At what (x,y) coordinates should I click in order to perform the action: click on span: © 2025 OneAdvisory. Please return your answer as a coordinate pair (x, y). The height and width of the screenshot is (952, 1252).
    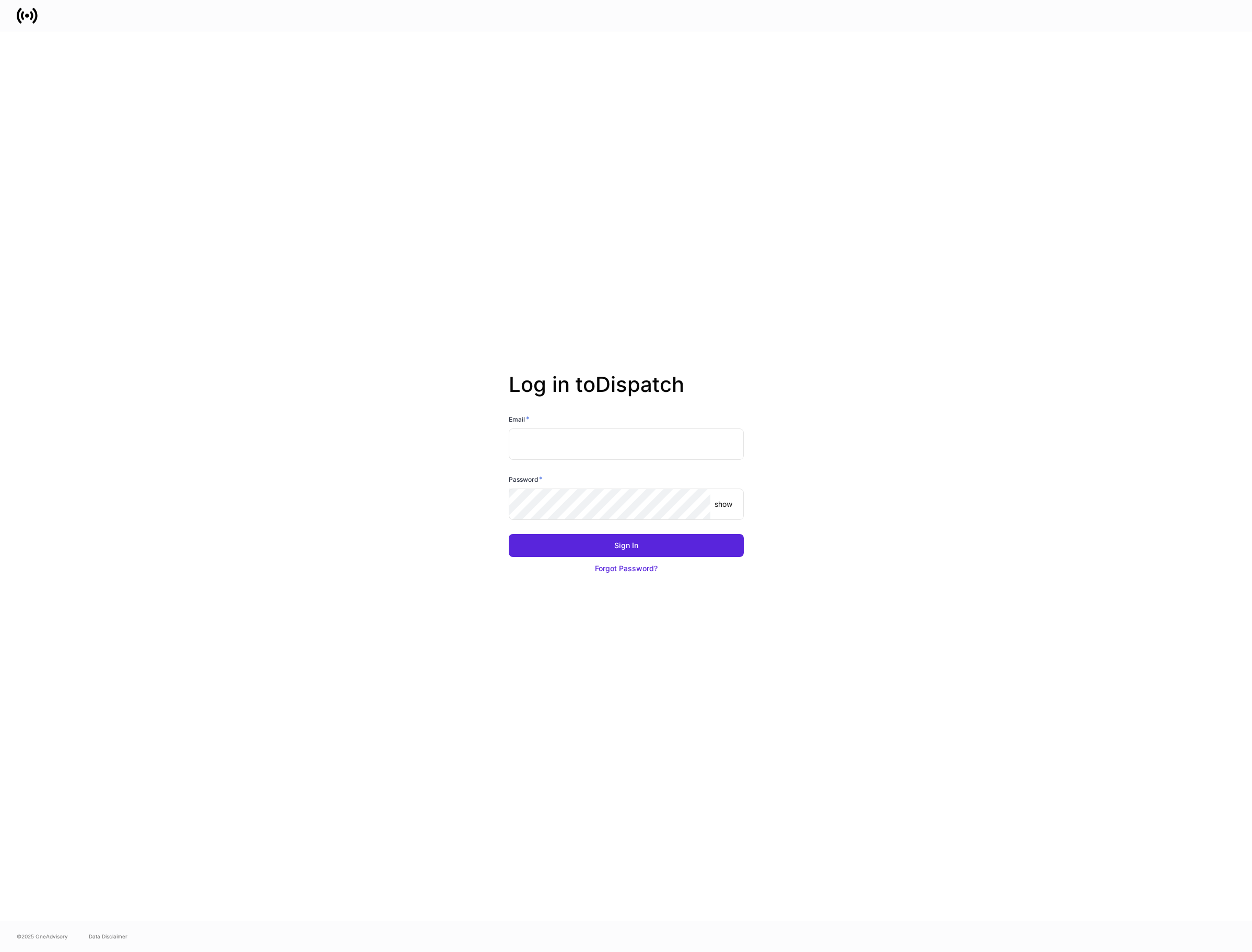
    Looking at the image, I should click on (42, 937).